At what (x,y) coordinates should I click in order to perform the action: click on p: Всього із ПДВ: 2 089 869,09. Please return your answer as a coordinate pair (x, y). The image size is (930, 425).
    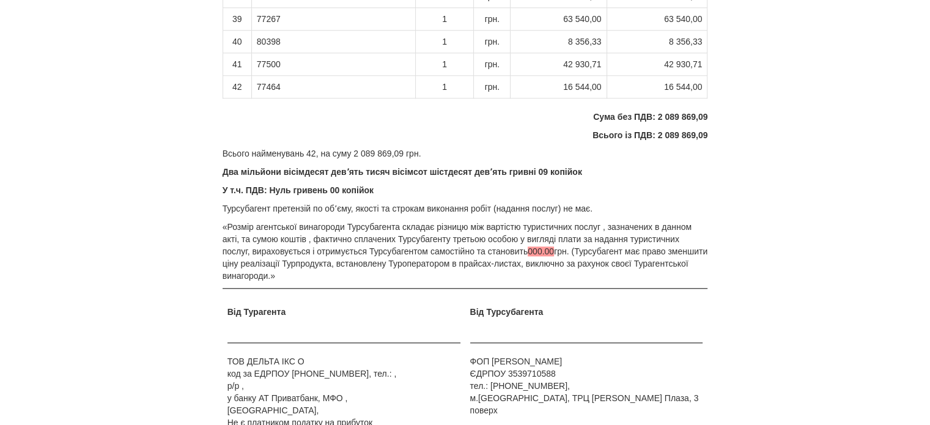
    Looking at the image, I should click on (465, 135).